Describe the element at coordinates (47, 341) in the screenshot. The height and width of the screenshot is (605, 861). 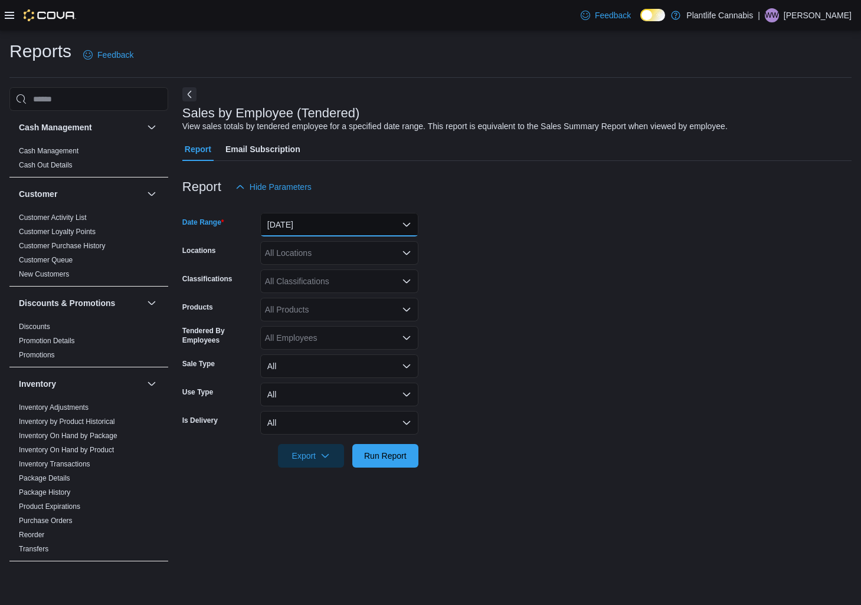
I see `a: Promotion Details` at that location.